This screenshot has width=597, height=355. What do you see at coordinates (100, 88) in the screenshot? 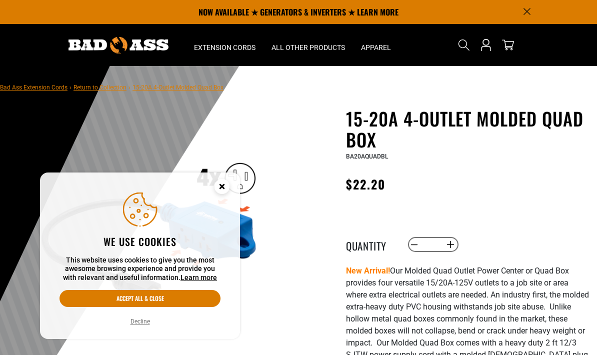
I see `a: Return to Collection` at bounding box center [100, 88].